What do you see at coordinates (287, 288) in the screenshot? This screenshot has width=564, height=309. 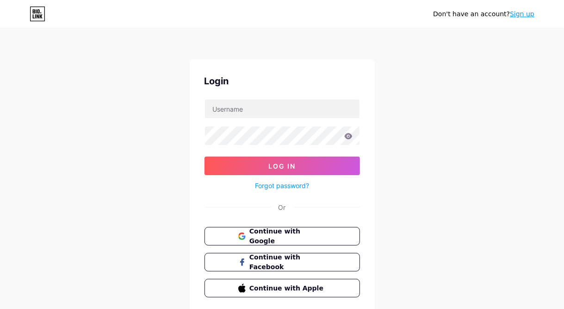 I see `span: Continue with Apple` at bounding box center [287, 288].